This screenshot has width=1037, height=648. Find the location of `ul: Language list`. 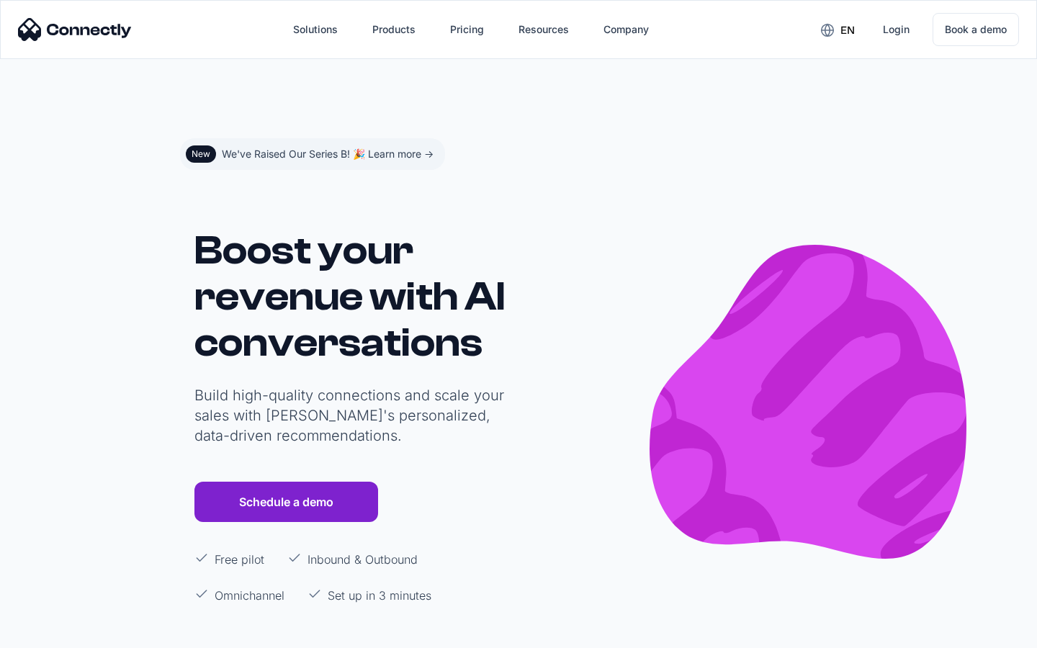

ul: Language list is located at coordinates (58, 633).